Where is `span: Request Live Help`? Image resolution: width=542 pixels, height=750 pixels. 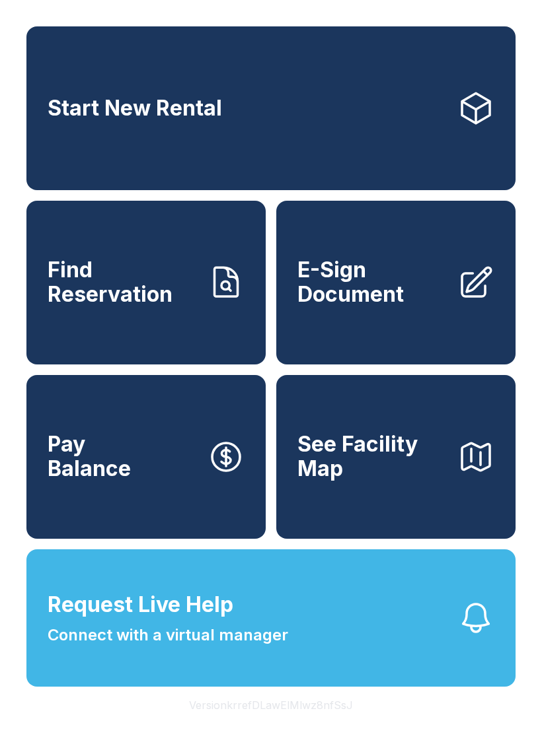
span: Request Live Help is located at coordinates (140, 605).